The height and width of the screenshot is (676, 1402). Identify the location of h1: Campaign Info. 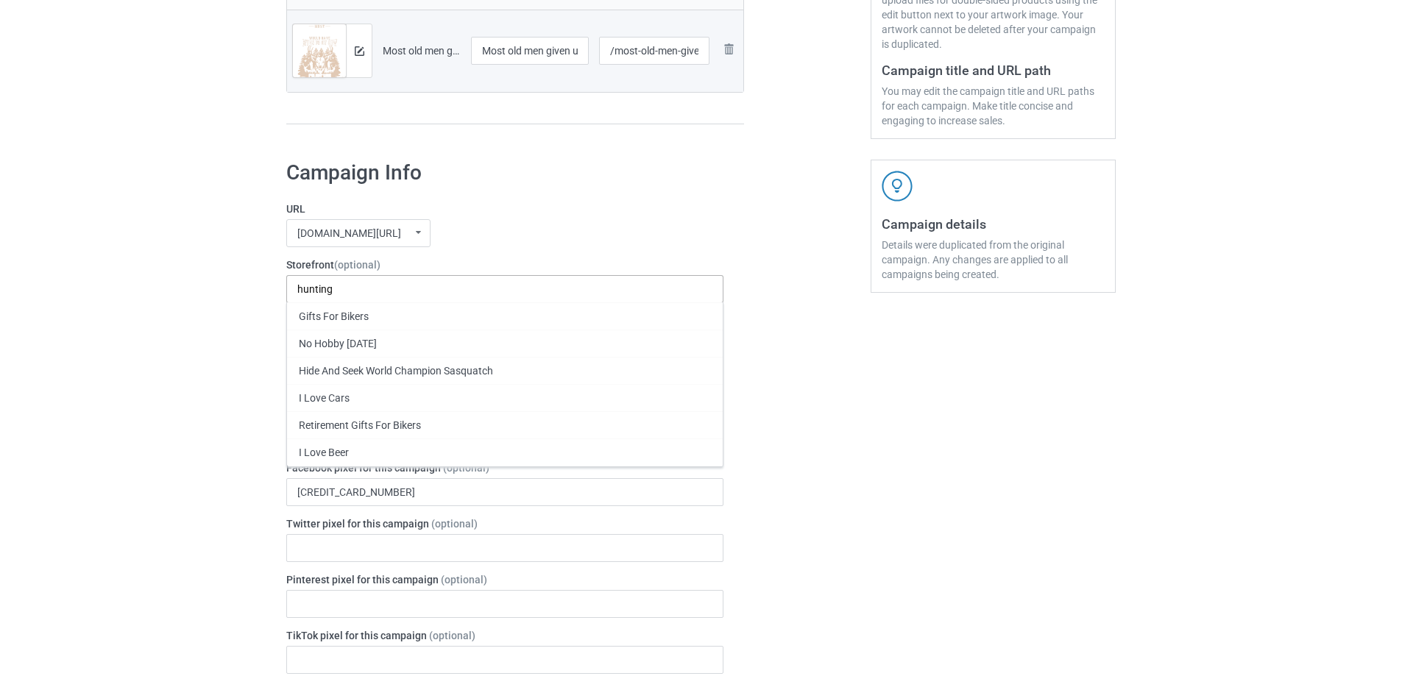
(505, 173).